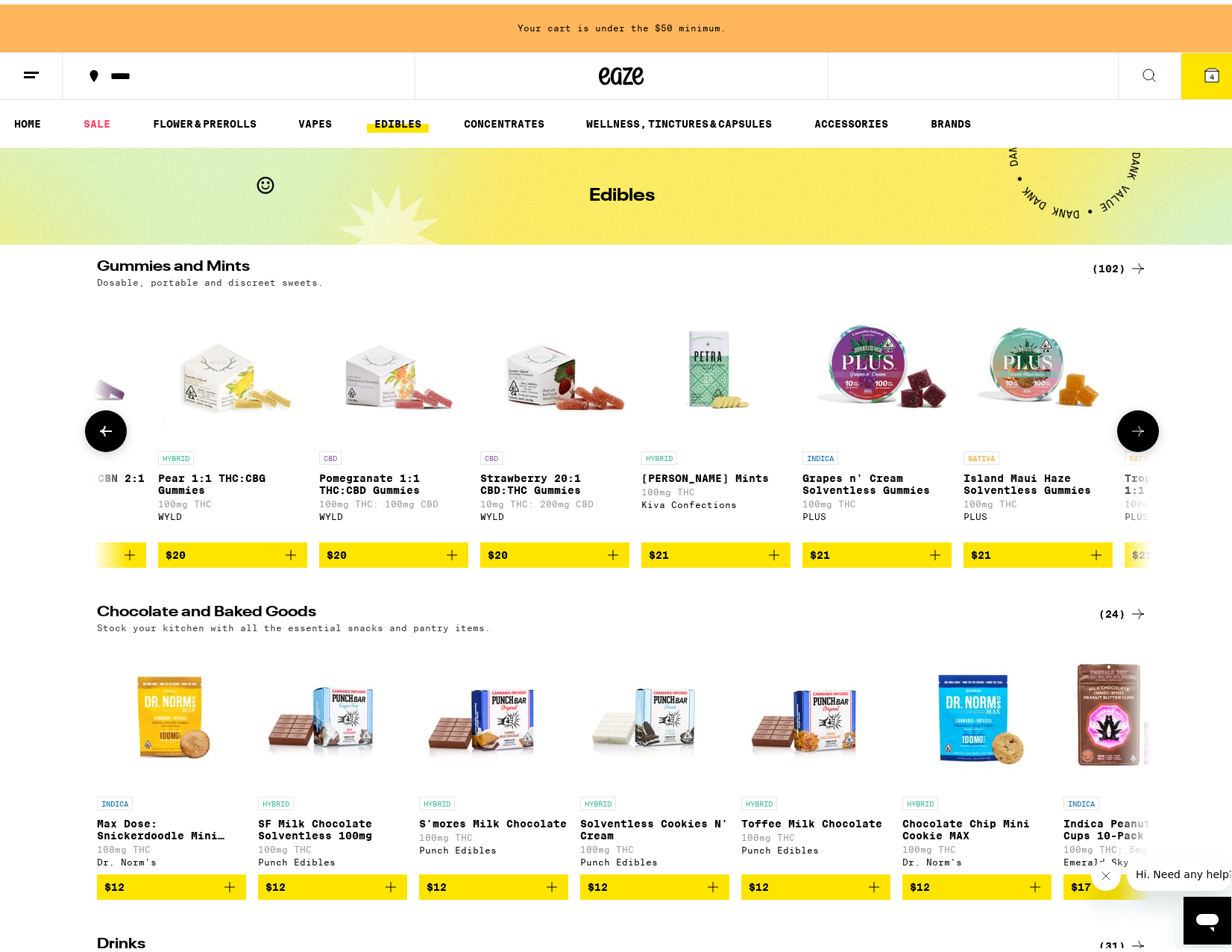 This screenshot has width=1232, height=952. What do you see at coordinates (494, 710) in the screenshot?
I see `img: Punch Edibles - S'mores Milk Chocolate` at bounding box center [494, 710].